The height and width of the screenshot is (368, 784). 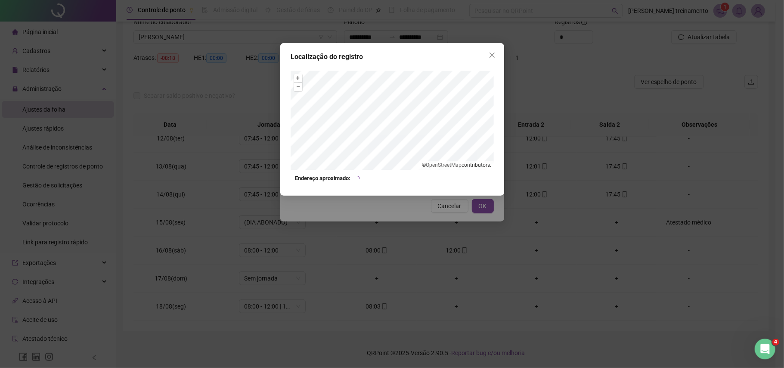 What do you see at coordinates (357, 179) in the screenshot?
I see `span: loading` at bounding box center [357, 179].